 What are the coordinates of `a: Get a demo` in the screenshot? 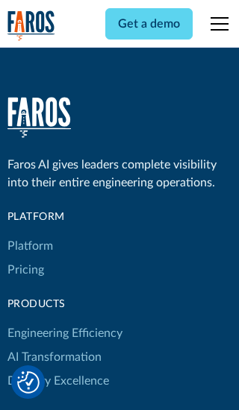 It's located at (148, 24).